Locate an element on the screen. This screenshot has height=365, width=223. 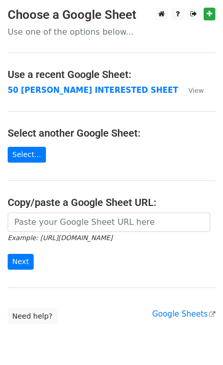
a: Select... is located at coordinates (26, 154).